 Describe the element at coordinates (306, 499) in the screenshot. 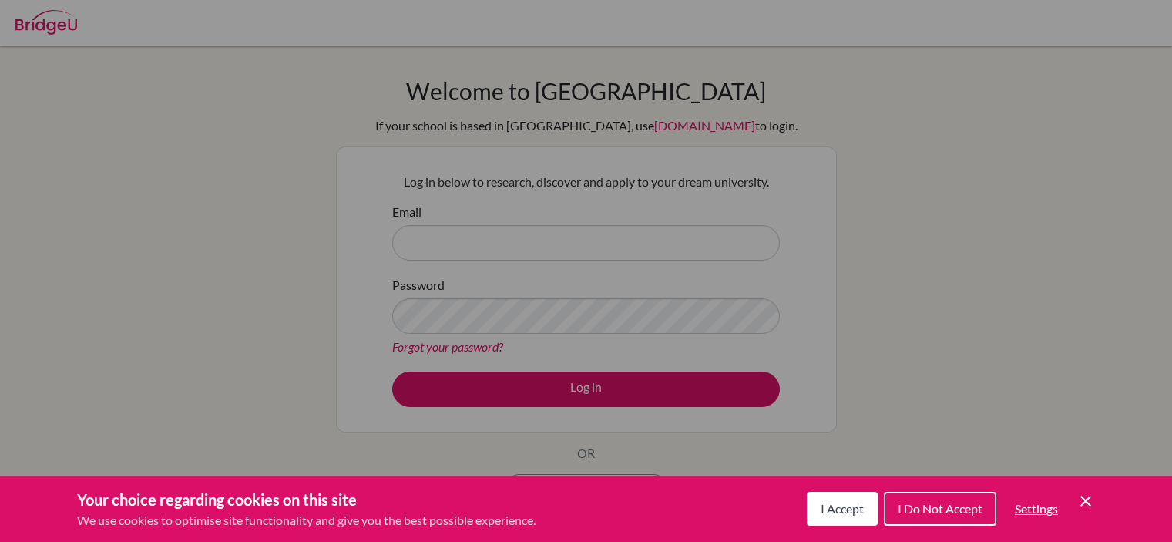

I see `h3: Your choice regarding cookies on this site` at that location.